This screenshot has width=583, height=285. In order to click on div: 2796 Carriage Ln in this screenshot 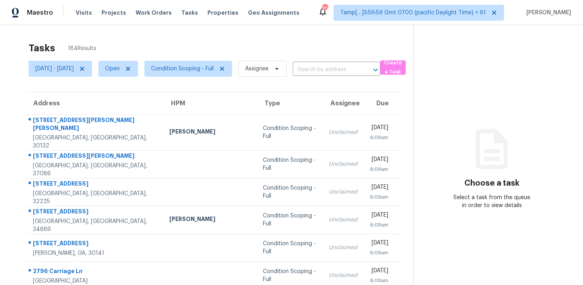, I will do `click(95, 271)`.